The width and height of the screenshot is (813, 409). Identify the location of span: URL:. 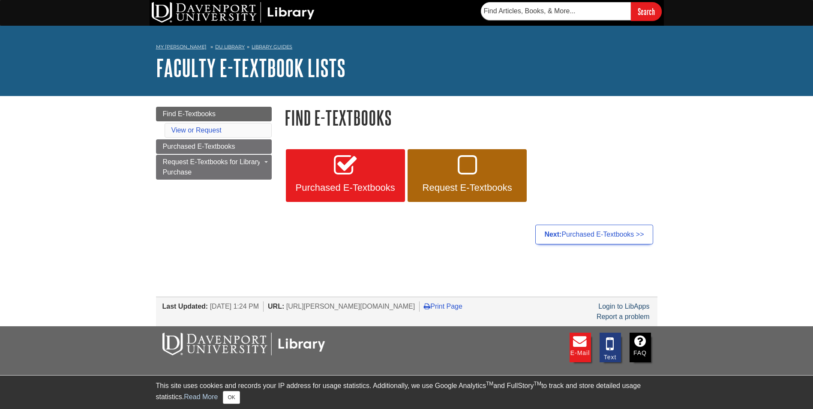
(276, 306).